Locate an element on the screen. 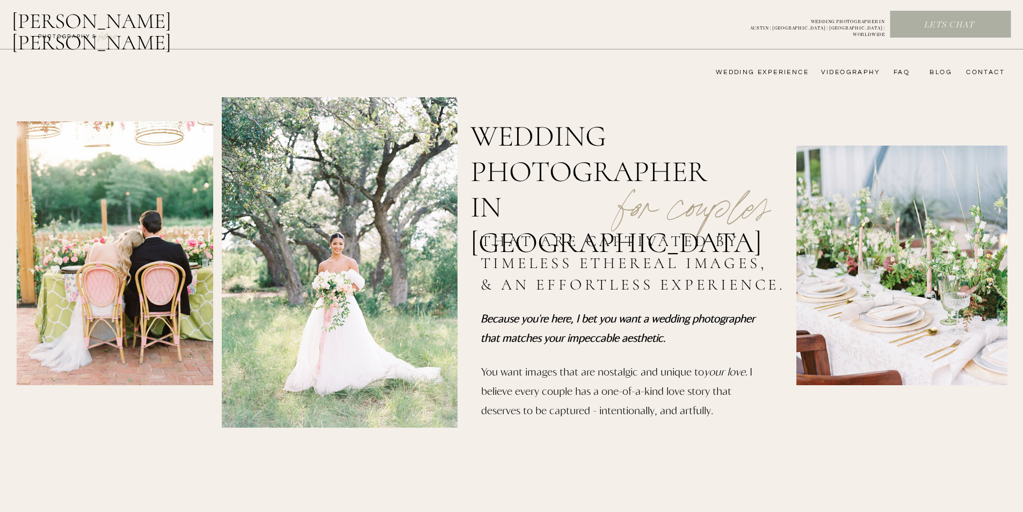  a: CONTACT is located at coordinates (984, 72).